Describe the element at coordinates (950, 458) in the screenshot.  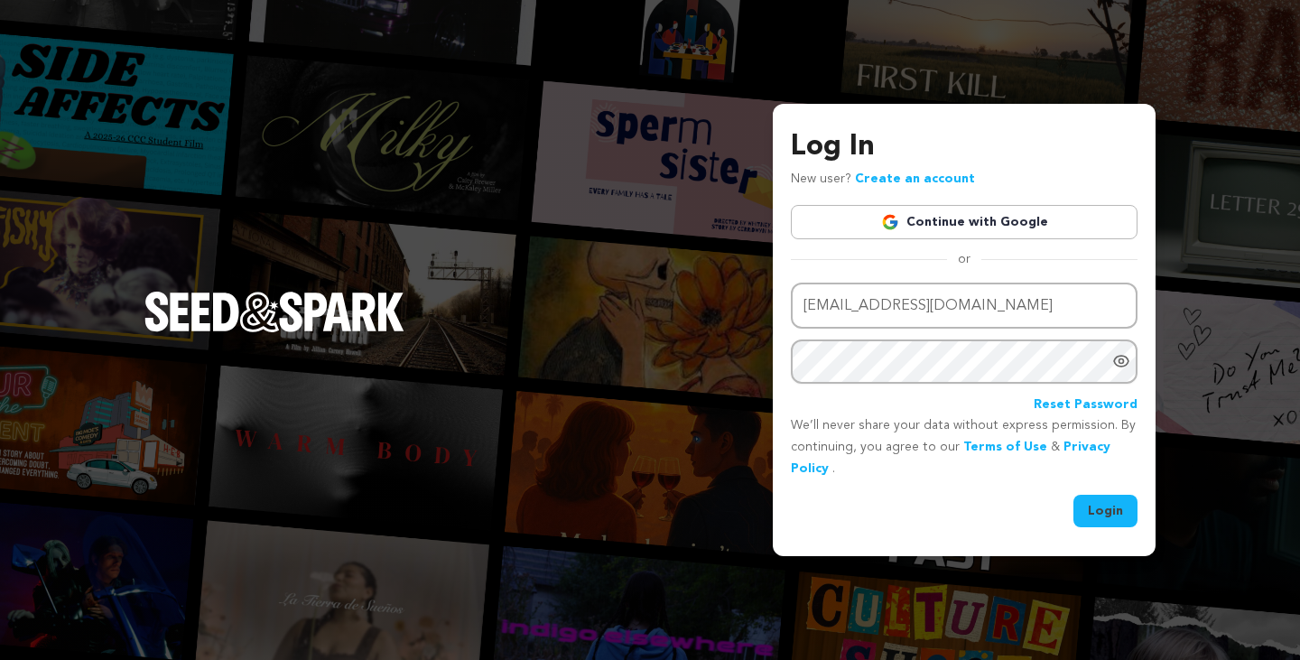
I see `a: Privacy Policy` at that location.